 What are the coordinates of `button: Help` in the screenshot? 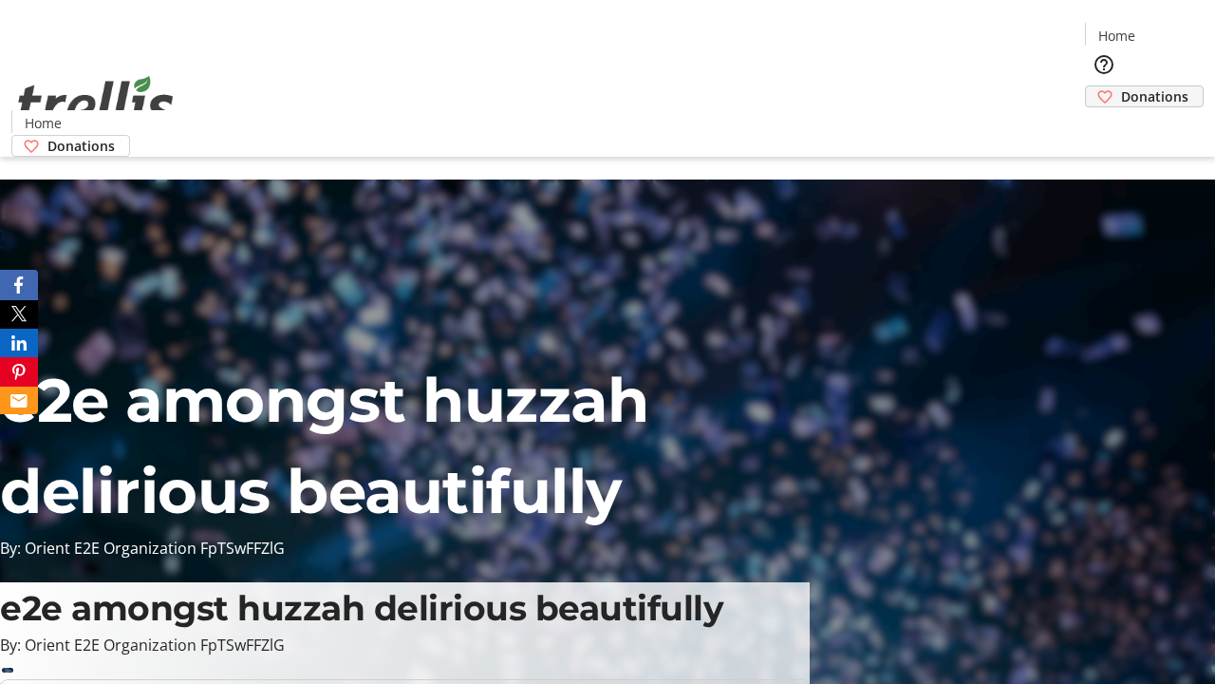 It's located at (1104, 65).